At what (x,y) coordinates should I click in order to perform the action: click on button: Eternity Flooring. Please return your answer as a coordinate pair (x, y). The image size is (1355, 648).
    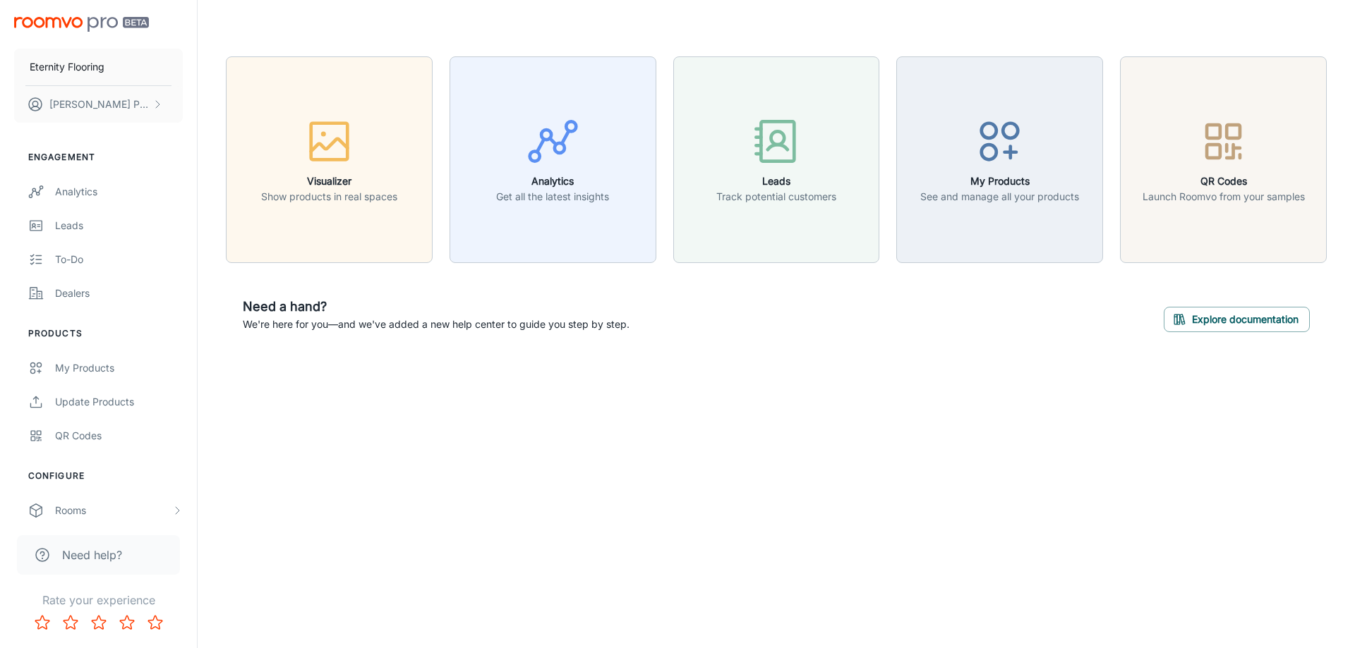
    Looking at the image, I should click on (98, 67).